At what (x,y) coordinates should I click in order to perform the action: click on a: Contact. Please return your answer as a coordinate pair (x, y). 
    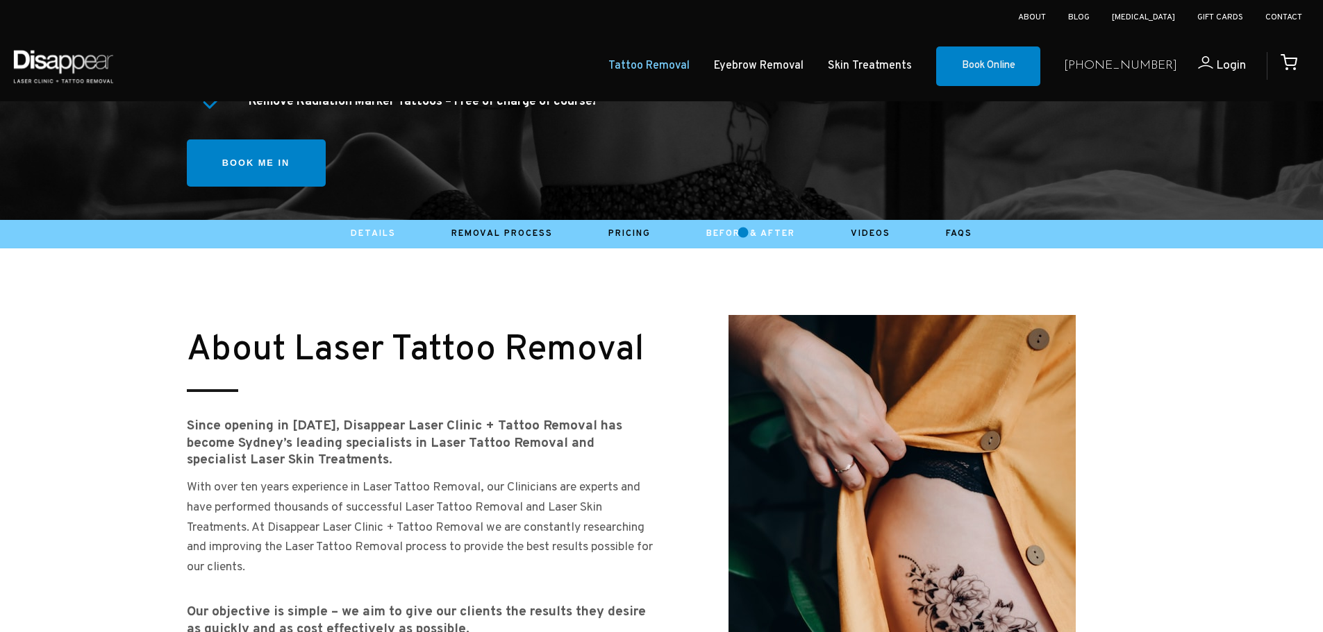
    Looking at the image, I should click on (1283, 17).